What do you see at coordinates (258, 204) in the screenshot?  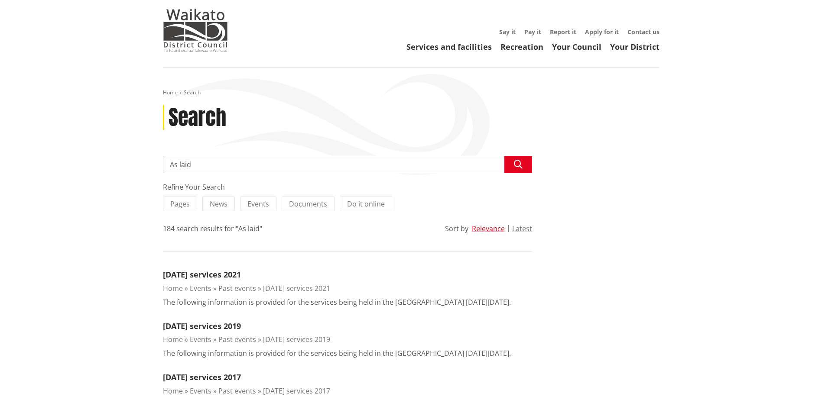 I see `span: Events` at bounding box center [258, 204].